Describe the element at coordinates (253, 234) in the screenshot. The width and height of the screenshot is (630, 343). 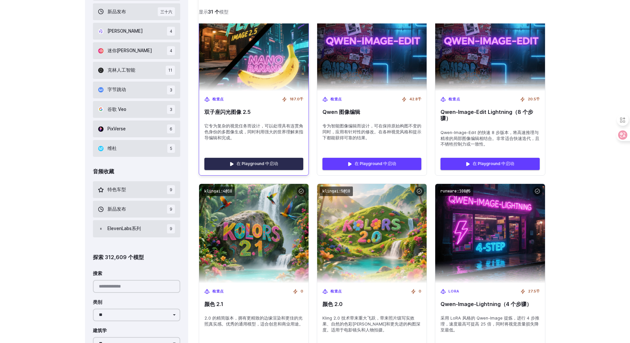
I see `img: 颜色 2.1` at that location.